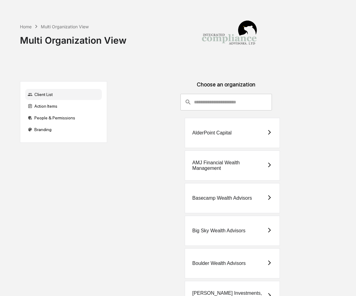 The width and height of the screenshot is (356, 296). What do you see at coordinates (226, 87) in the screenshot?
I see `div: Choose an organization` at bounding box center [226, 87].